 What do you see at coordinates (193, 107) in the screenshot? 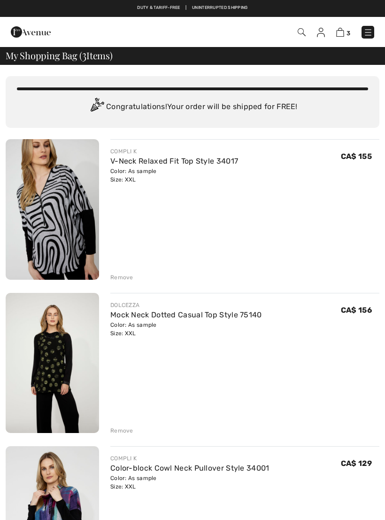
I see `div: Congratulations! Your order will be shipped for FREE!` at bounding box center [193, 107].